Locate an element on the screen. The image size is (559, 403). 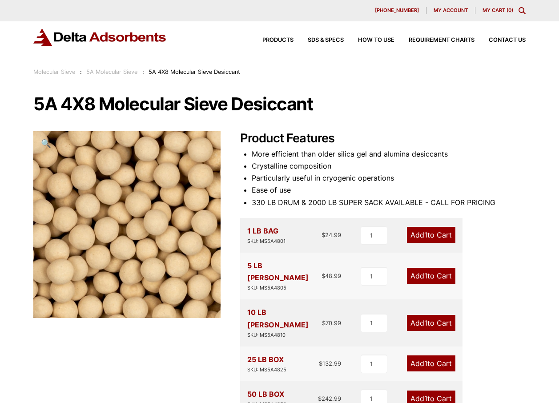
a: Delta Adsorbents is located at coordinates (100, 37).